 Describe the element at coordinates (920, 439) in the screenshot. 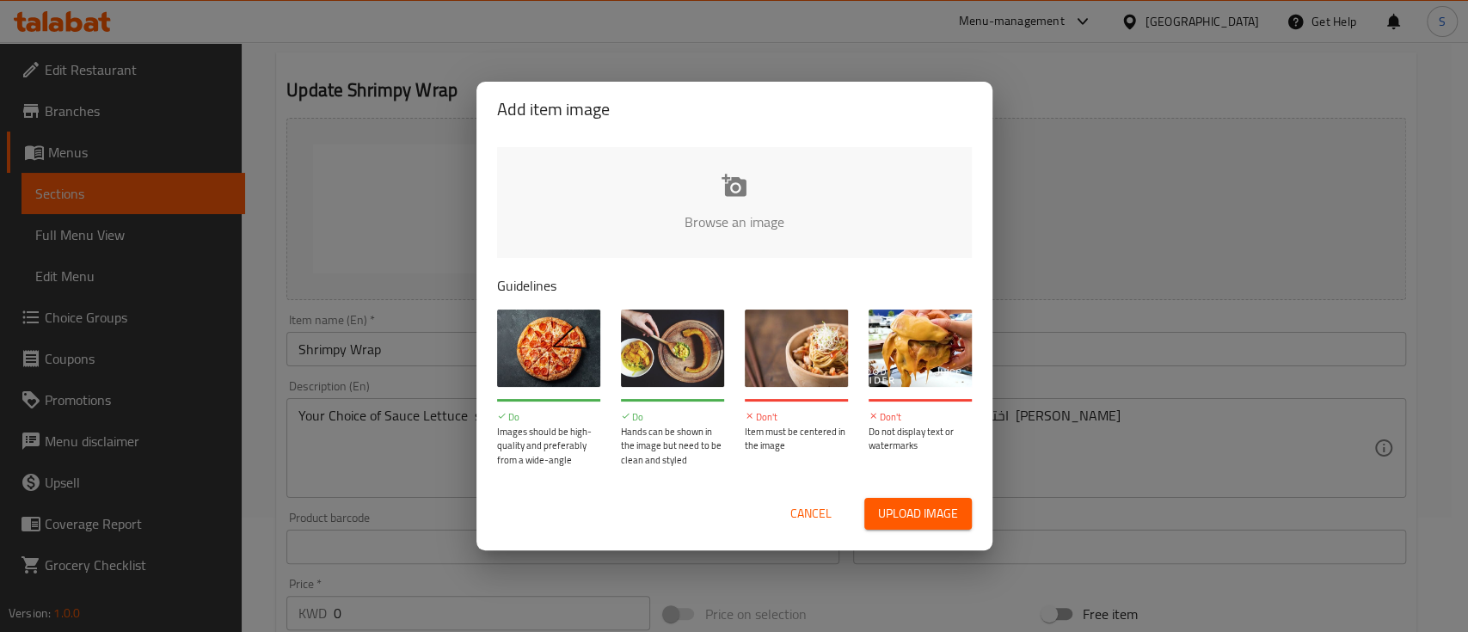

I see `p: Do not display text or watermarks` at that location.